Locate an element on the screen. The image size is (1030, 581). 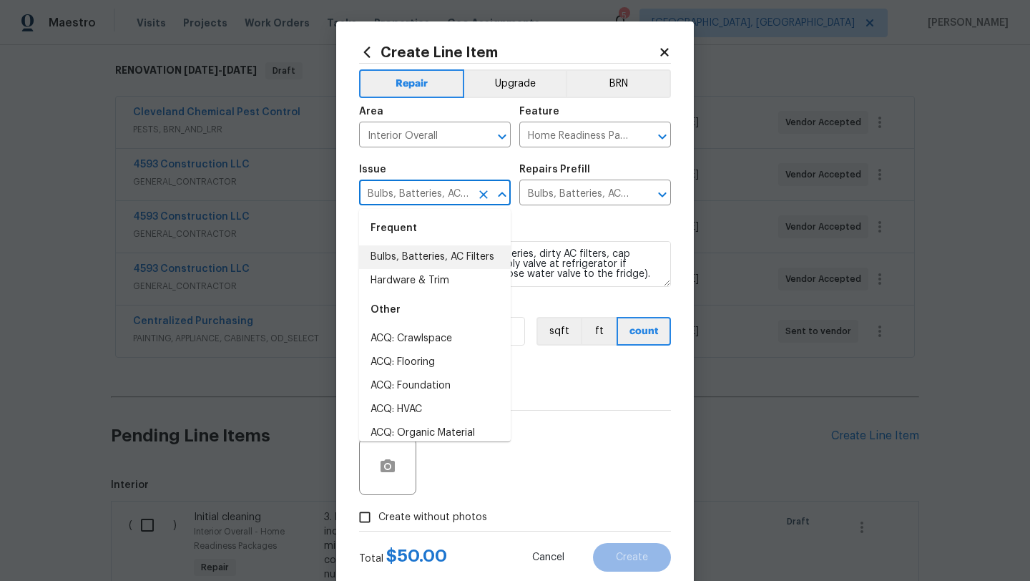
div: Other is located at coordinates (435, 310).